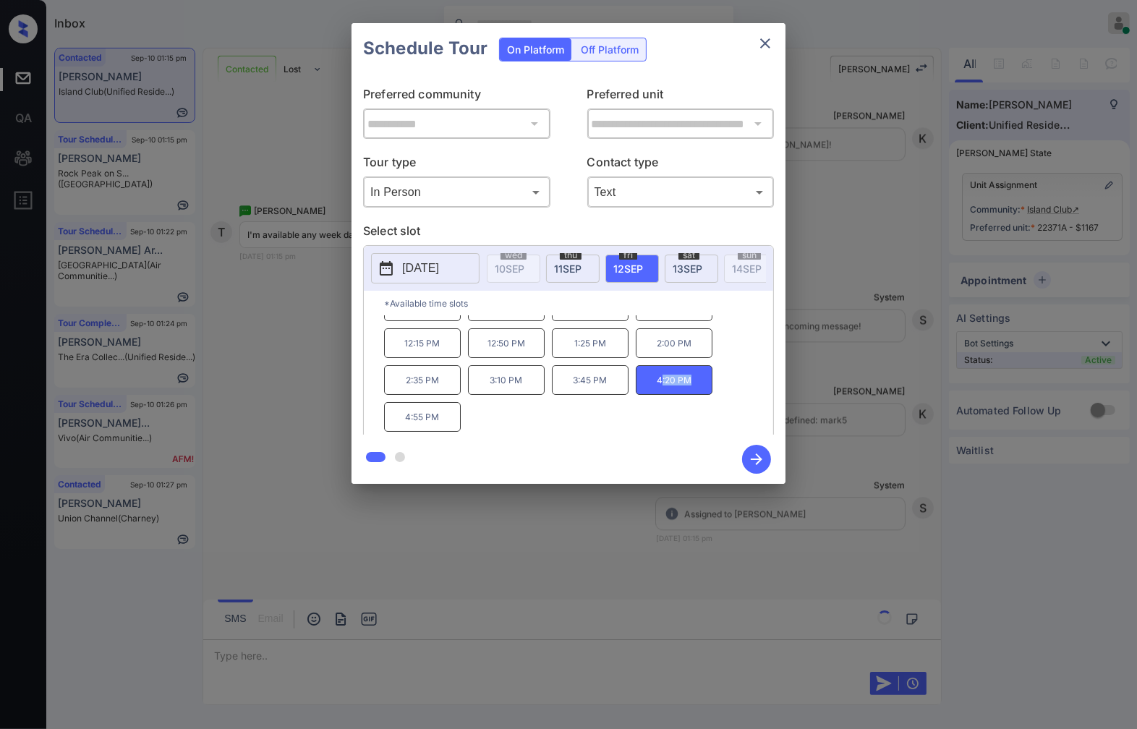 The height and width of the screenshot is (729, 1137). I want to click on p: 12:50 PM, so click(506, 343).